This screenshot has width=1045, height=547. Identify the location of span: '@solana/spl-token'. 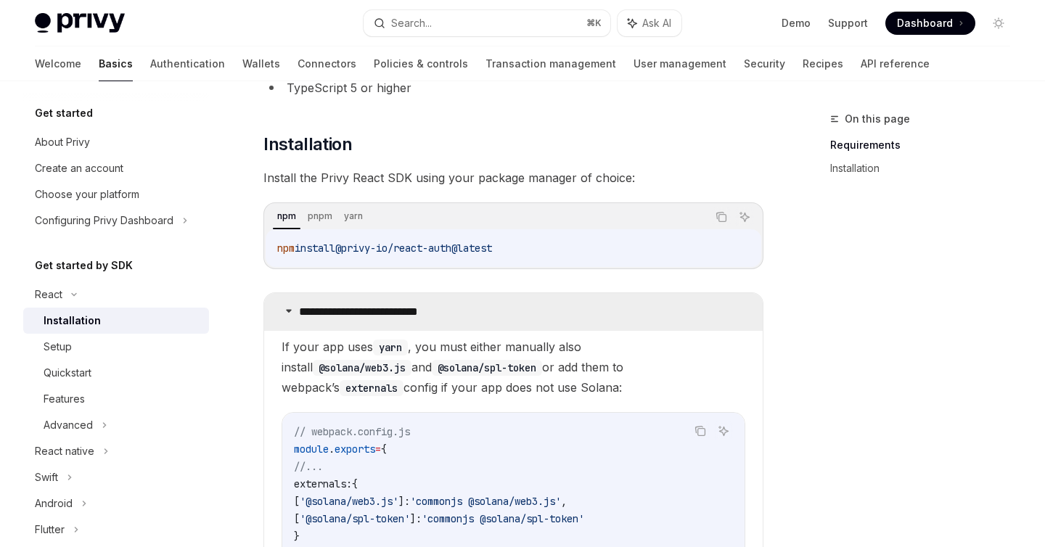
(355, 519).